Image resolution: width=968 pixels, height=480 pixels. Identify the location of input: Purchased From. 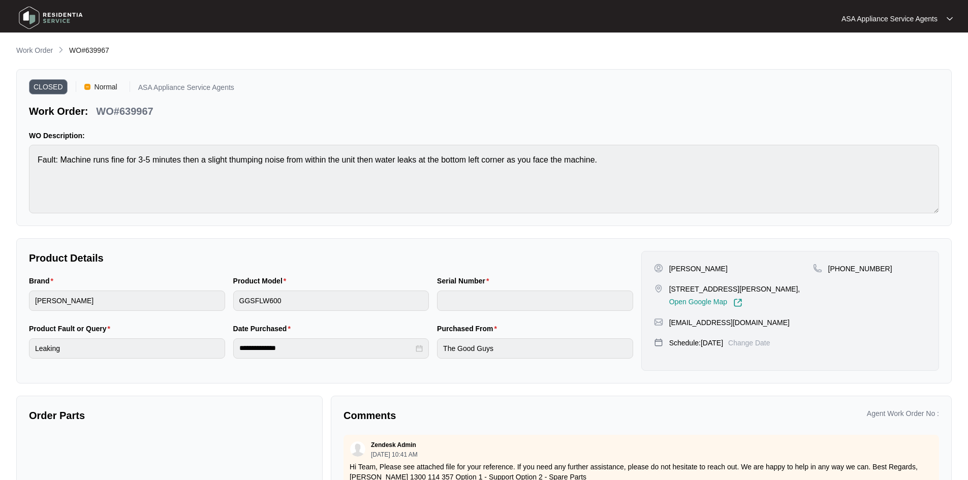
(535, 349).